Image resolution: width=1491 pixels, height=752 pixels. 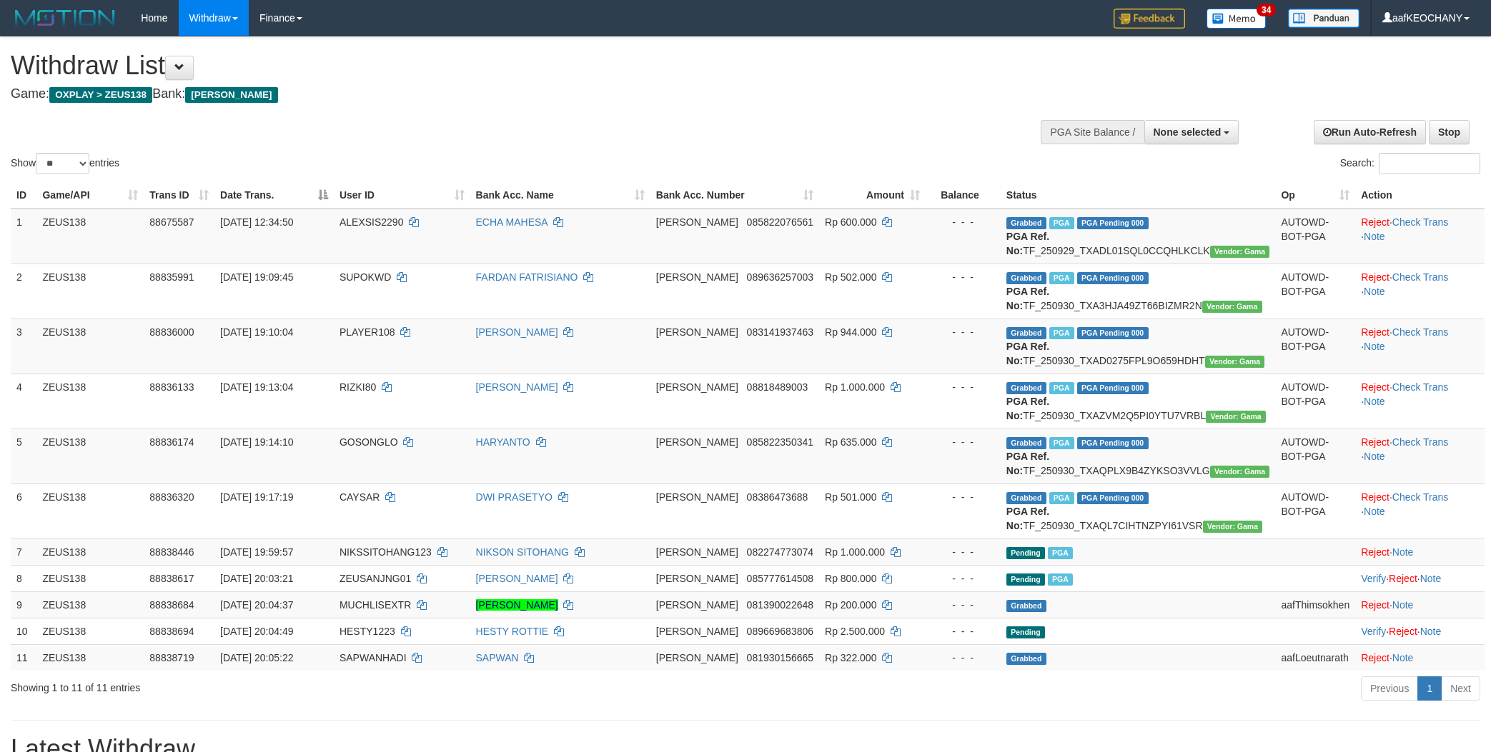 What do you see at coordinates (1448, 132) in the screenshot?
I see `a: Stop` at bounding box center [1448, 132].